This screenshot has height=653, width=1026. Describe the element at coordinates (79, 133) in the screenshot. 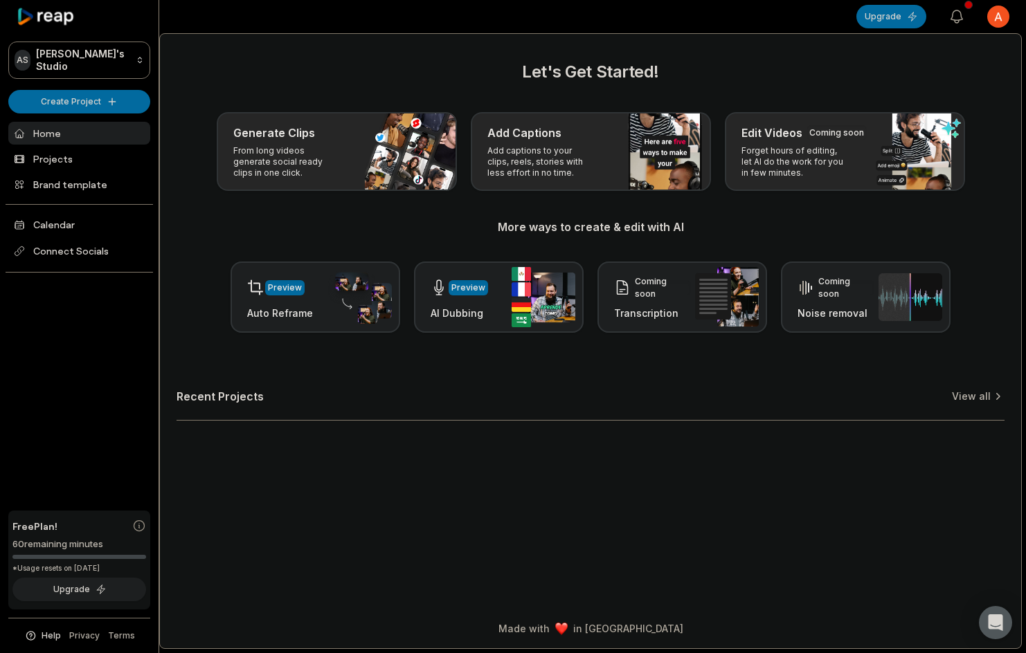

I see `a: Home` at that location.